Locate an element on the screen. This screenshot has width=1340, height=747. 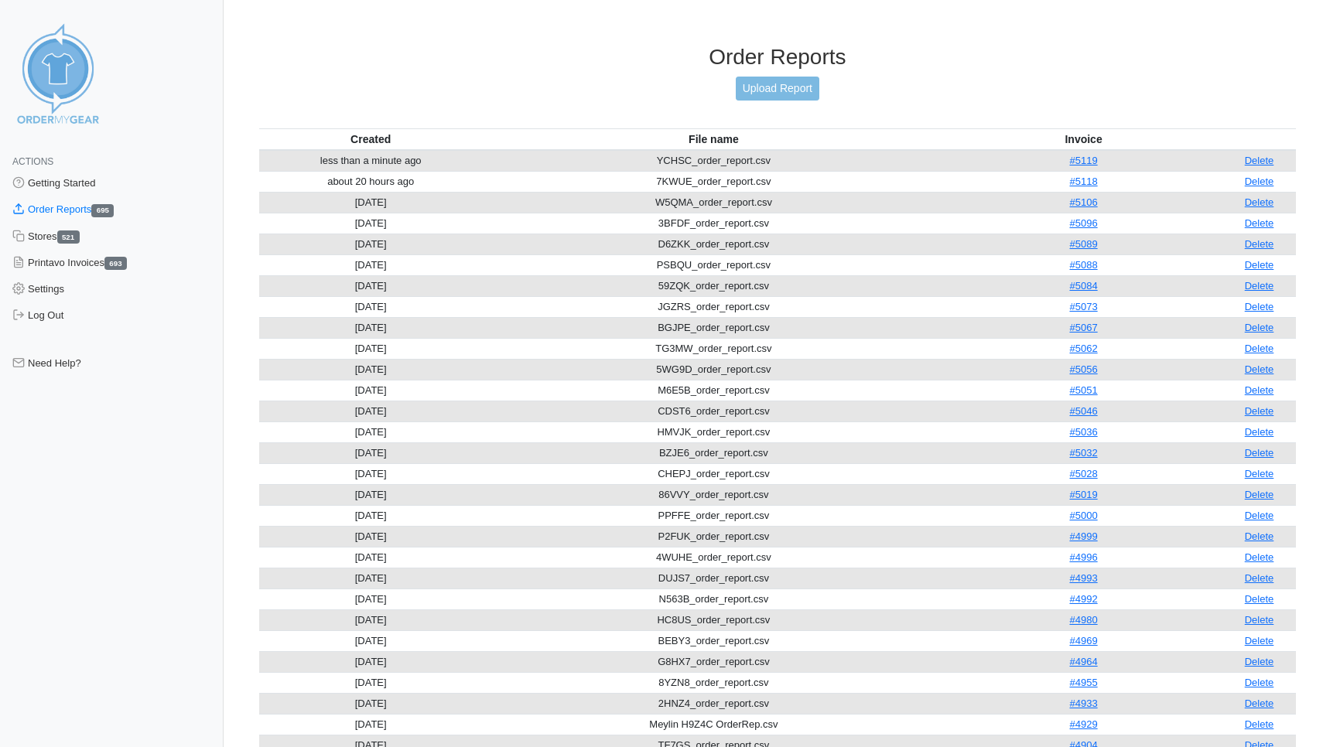
td: HC8US_order_report.csv is located at coordinates (713, 620).